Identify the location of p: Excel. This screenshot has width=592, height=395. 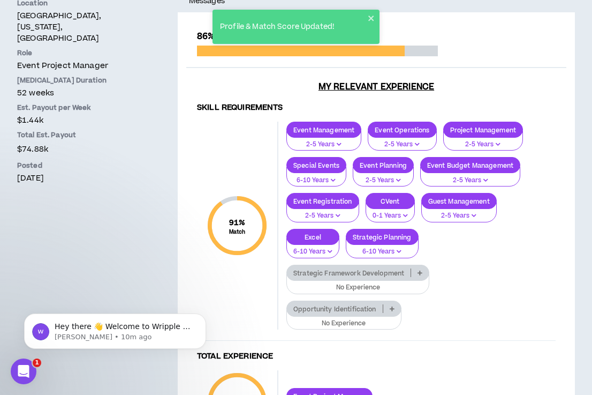
(313, 237).